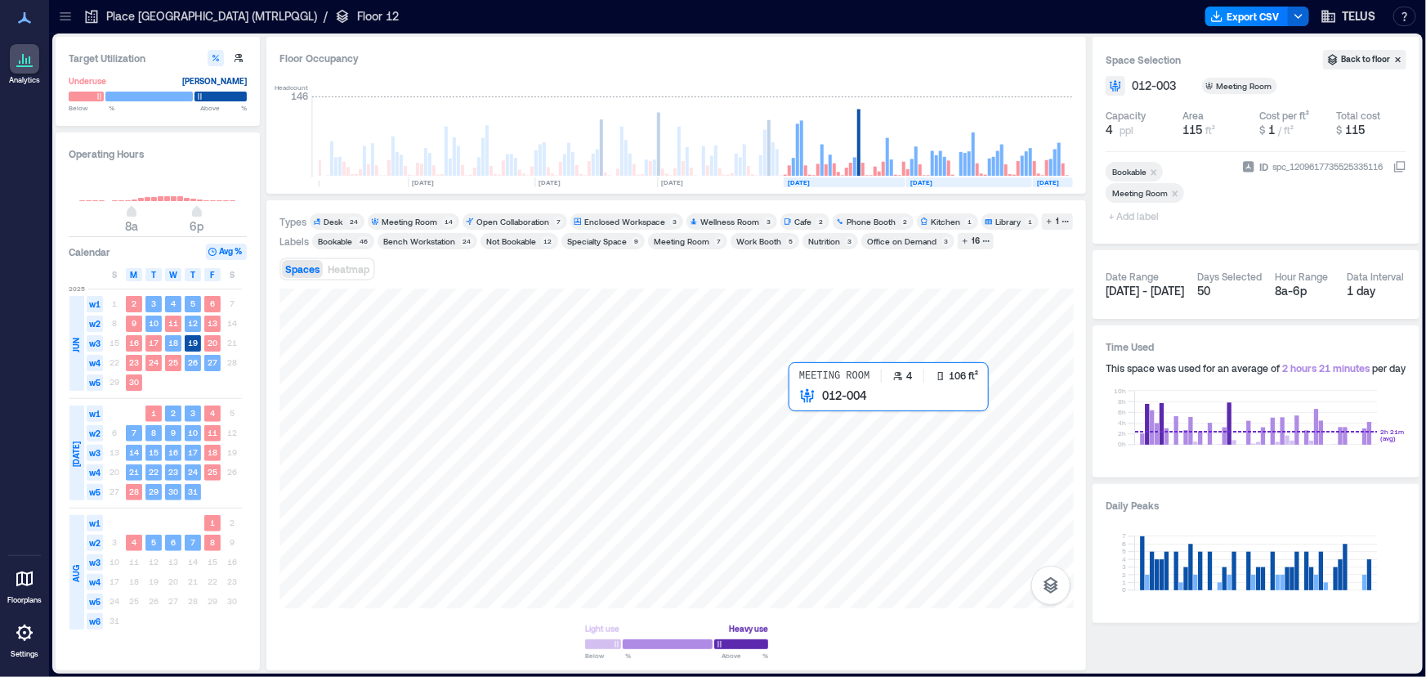 The width and height of the screenshot is (1426, 677). What do you see at coordinates (821, 221) in the screenshot?
I see `div: 2` at bounding box center [821, 221].